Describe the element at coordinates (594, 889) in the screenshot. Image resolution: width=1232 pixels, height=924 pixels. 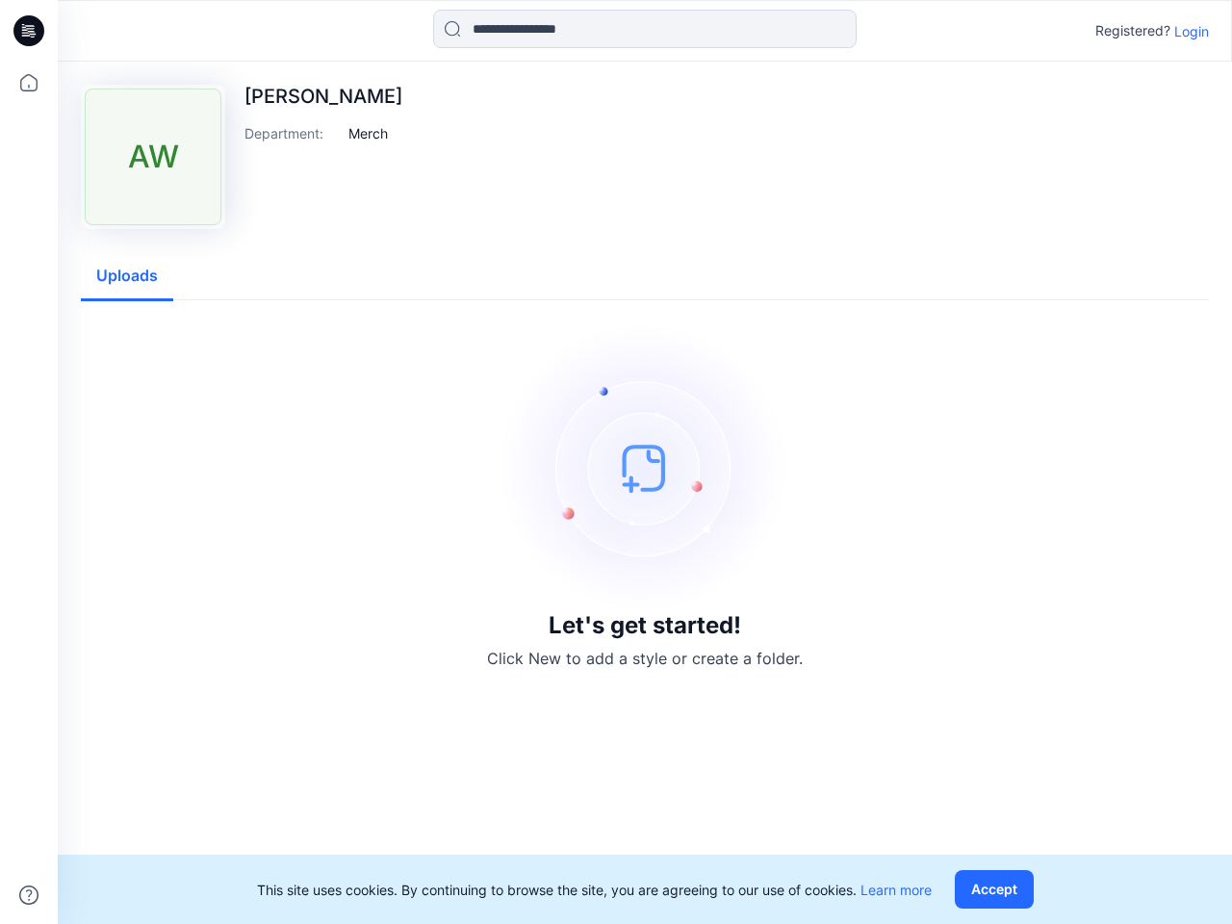
I see `p: This site uses cookies. By continuing to browse the site, you are agreeing to our use of cookies.` at that location.